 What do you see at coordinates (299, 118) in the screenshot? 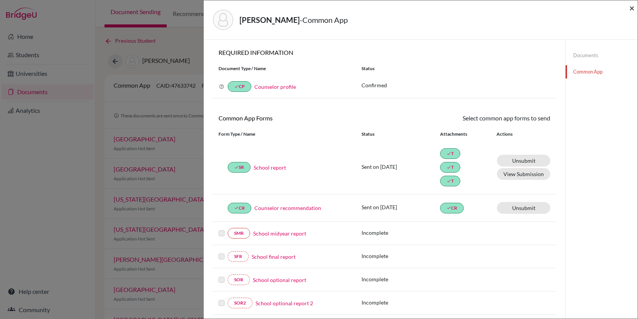
I see `h6: Common App Forms` at bounding box center [299, 118].